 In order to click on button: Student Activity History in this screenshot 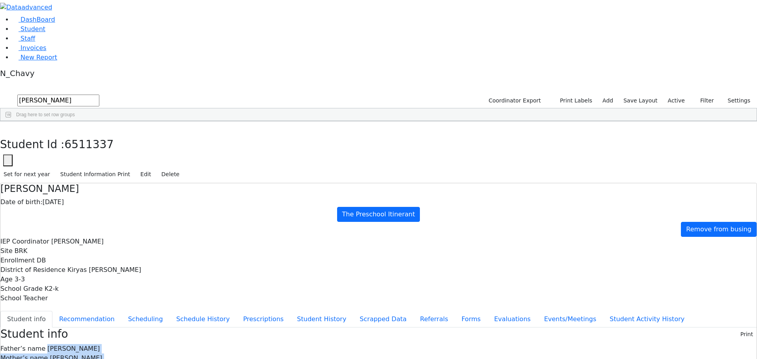, I will do `click(647, 320)`.